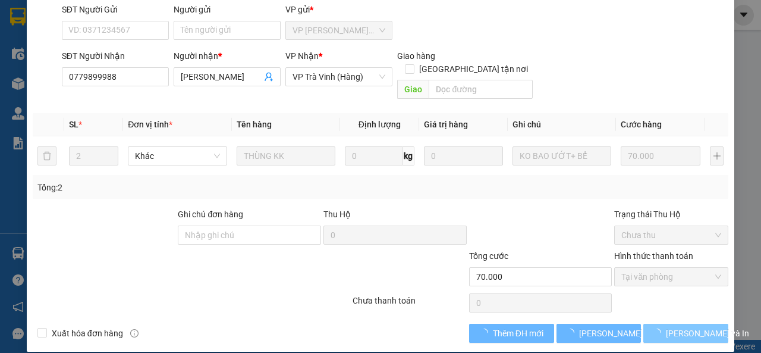 The height and width of the screenshot is (353, 761). What do you see at coordinates (80, 70) in the screenshot?
I see `span: A ĐỊNH` at bounding box center [80, 70].